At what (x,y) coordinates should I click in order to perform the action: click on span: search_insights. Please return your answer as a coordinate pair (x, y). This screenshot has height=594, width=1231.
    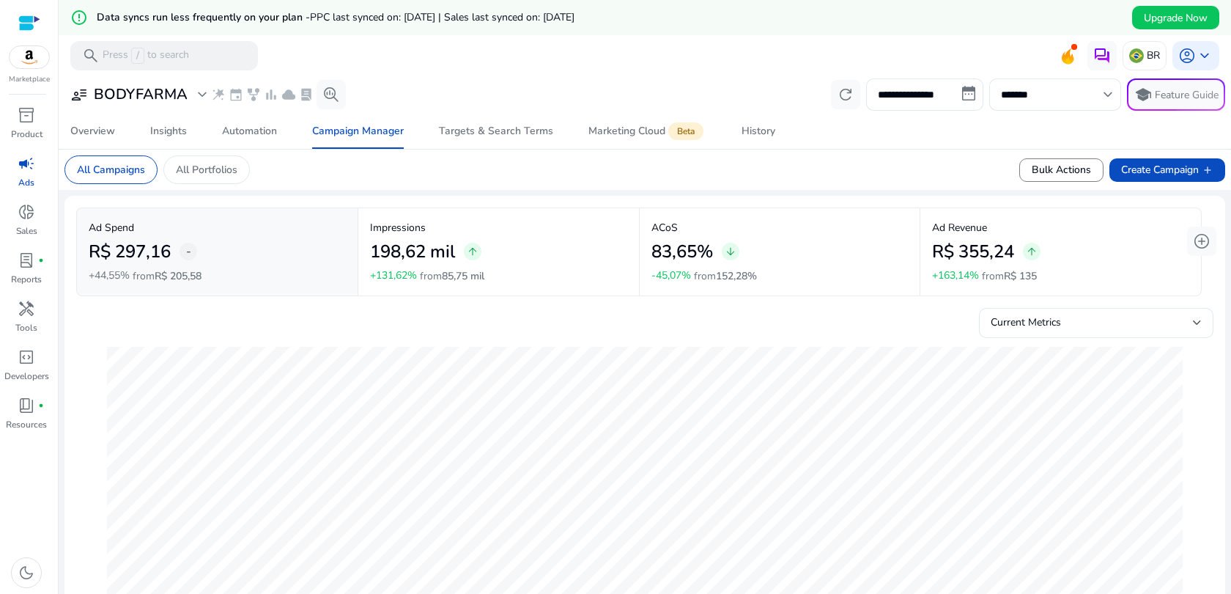
    Looking at the image, I should click on (331, 95).